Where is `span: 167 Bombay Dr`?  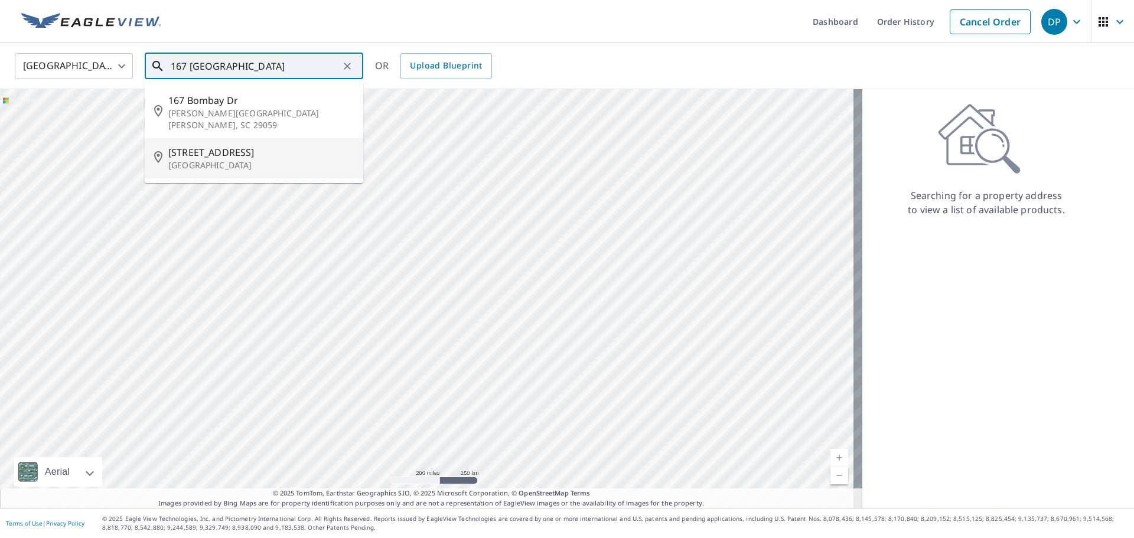
span: 167 Bombay Dr is located at coordinates (261, 100).